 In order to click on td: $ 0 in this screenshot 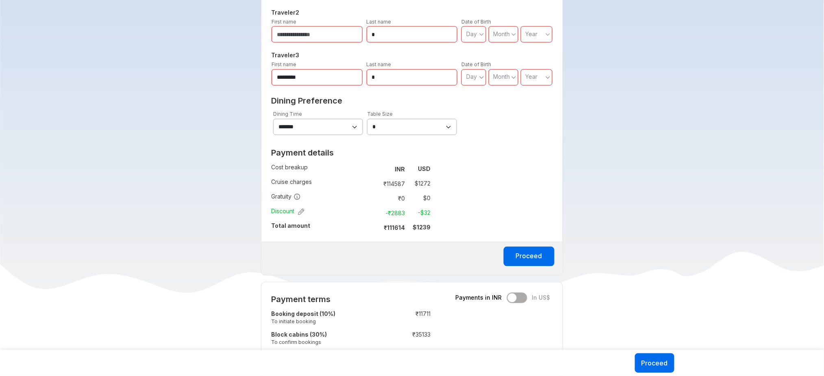, I will do `click(419, 199)`.